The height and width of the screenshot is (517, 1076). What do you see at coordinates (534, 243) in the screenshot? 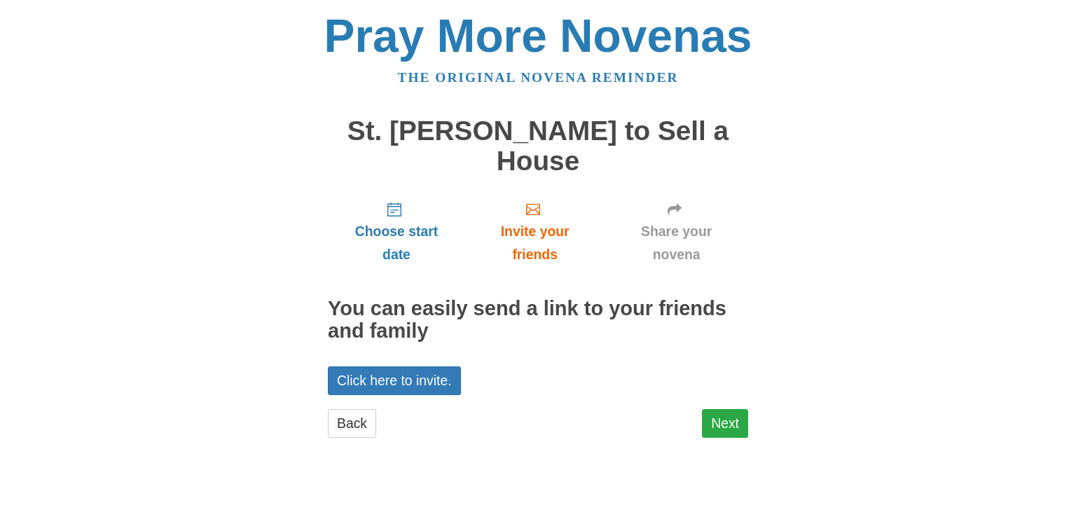
I see `span: Invite your friends` at bounding box center [534, 243].